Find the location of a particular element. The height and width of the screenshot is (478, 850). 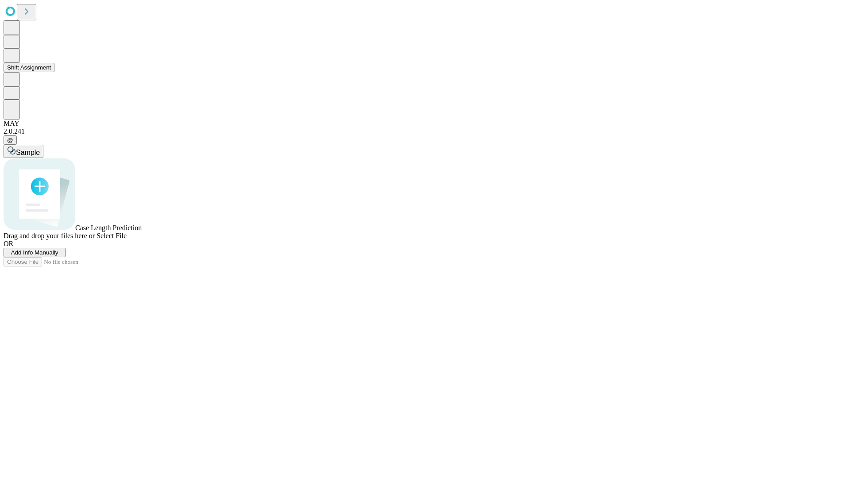

span: Case Length Prediction is located at coordinates (108, 228).